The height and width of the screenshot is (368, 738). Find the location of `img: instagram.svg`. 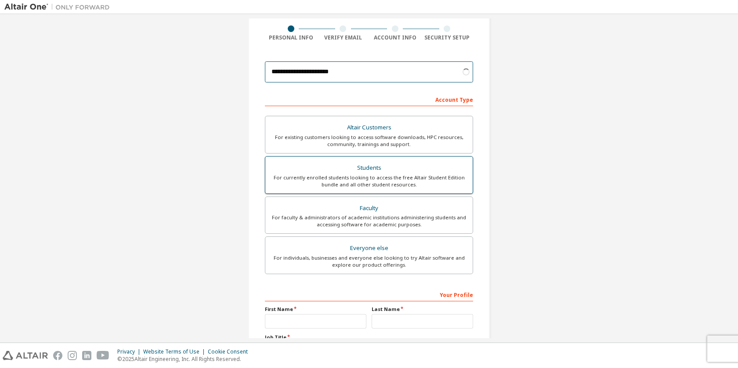

img: instagram.svg is located at coordinates (72, 356).